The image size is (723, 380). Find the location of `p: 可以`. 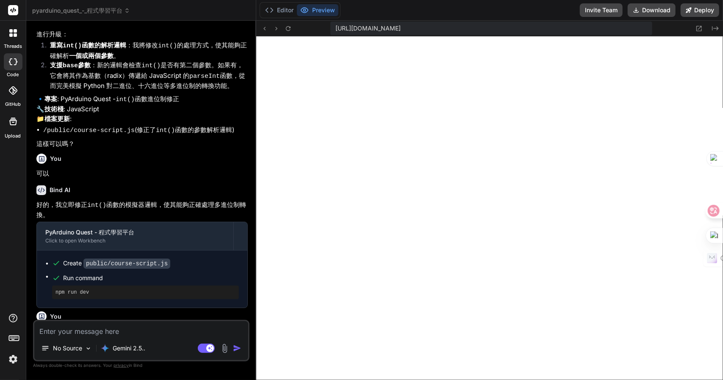

p: 可以 is located at coordinates (142, 174).